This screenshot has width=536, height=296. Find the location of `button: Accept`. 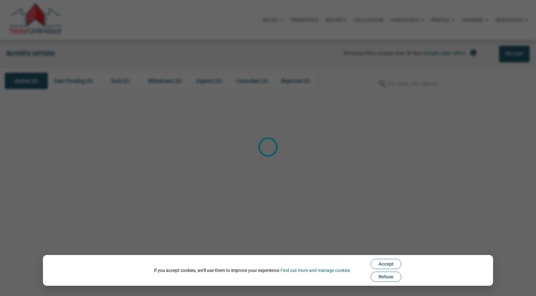

button: Accept is located at coordinates (386, 264).